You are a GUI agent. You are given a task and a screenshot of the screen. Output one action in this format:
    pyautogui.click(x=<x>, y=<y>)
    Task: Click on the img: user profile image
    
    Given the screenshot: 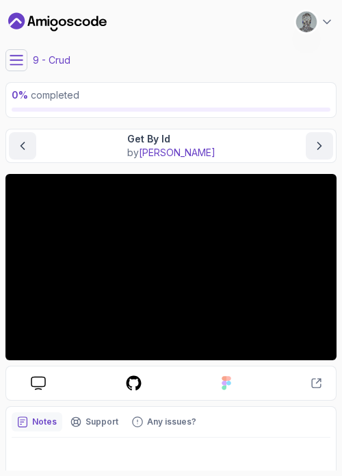 What is the action you would take?
    pyautogui.click(x=307, y=22)
    